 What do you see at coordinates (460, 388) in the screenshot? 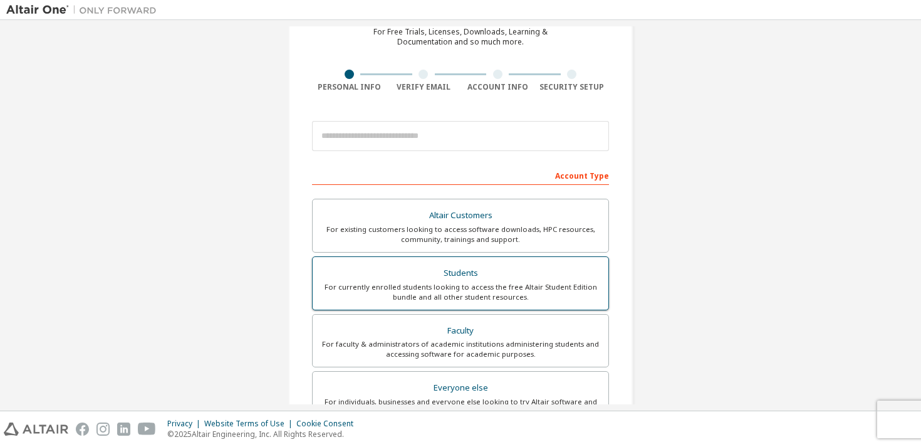
I see `div: Everyone else` at bounding box center [460, 388].